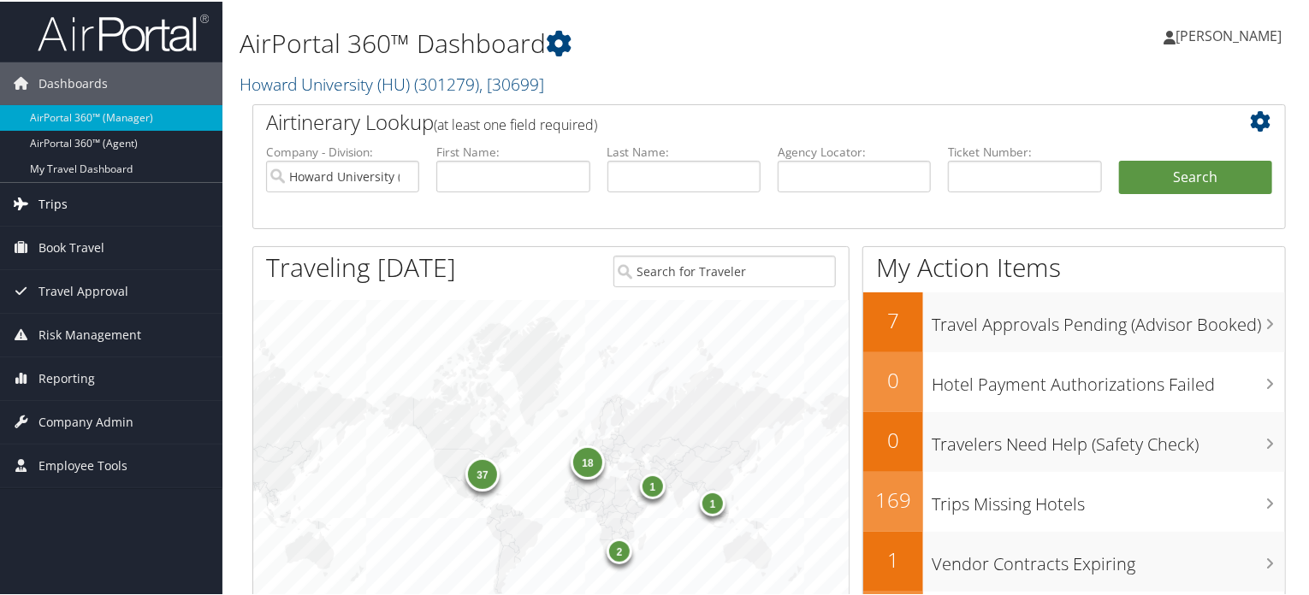 The image size is (1309, 595). What do you see at coordinates (86, 421) in the screenshot?
I see `span: Company Admin` at bounding box center [86, 421].